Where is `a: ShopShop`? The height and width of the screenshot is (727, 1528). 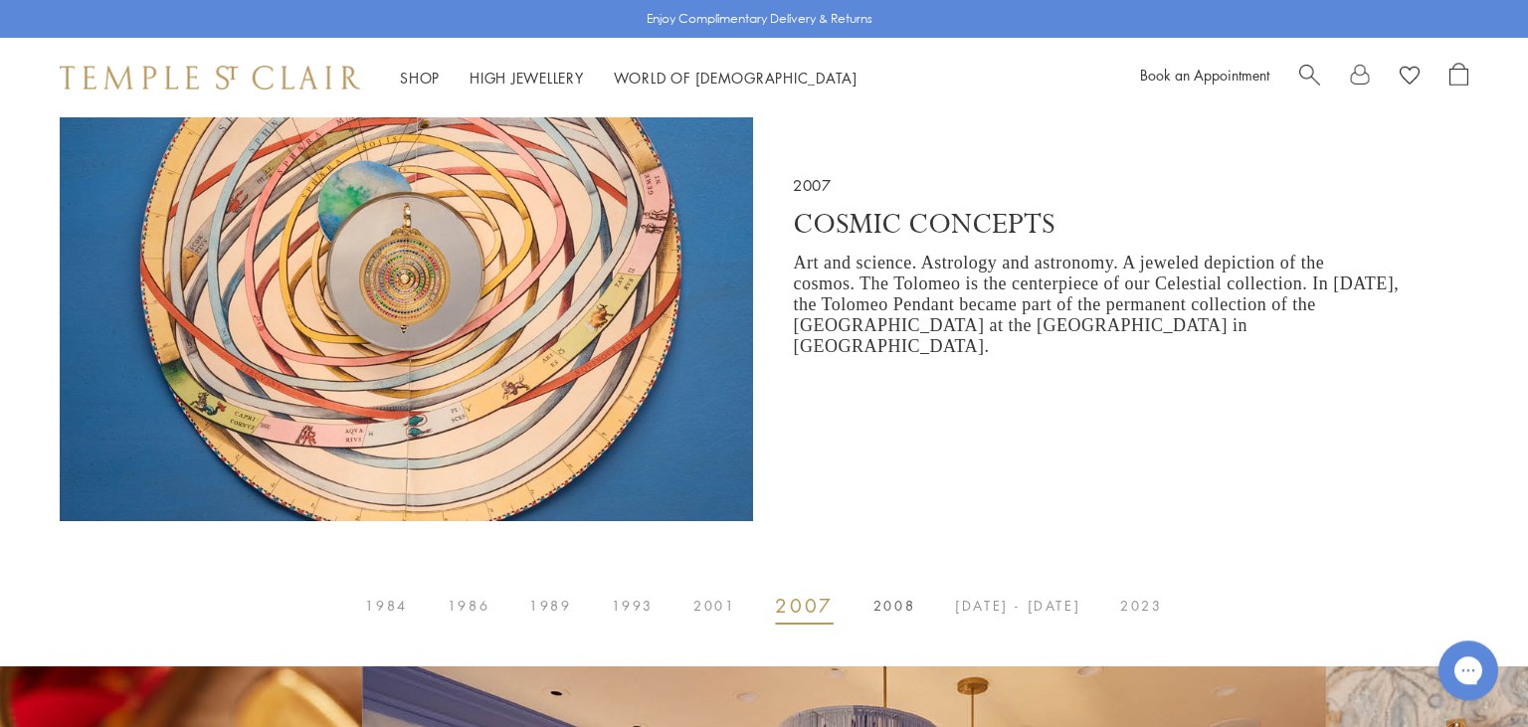
a: ShopShop is located at coordinates (420, 78).